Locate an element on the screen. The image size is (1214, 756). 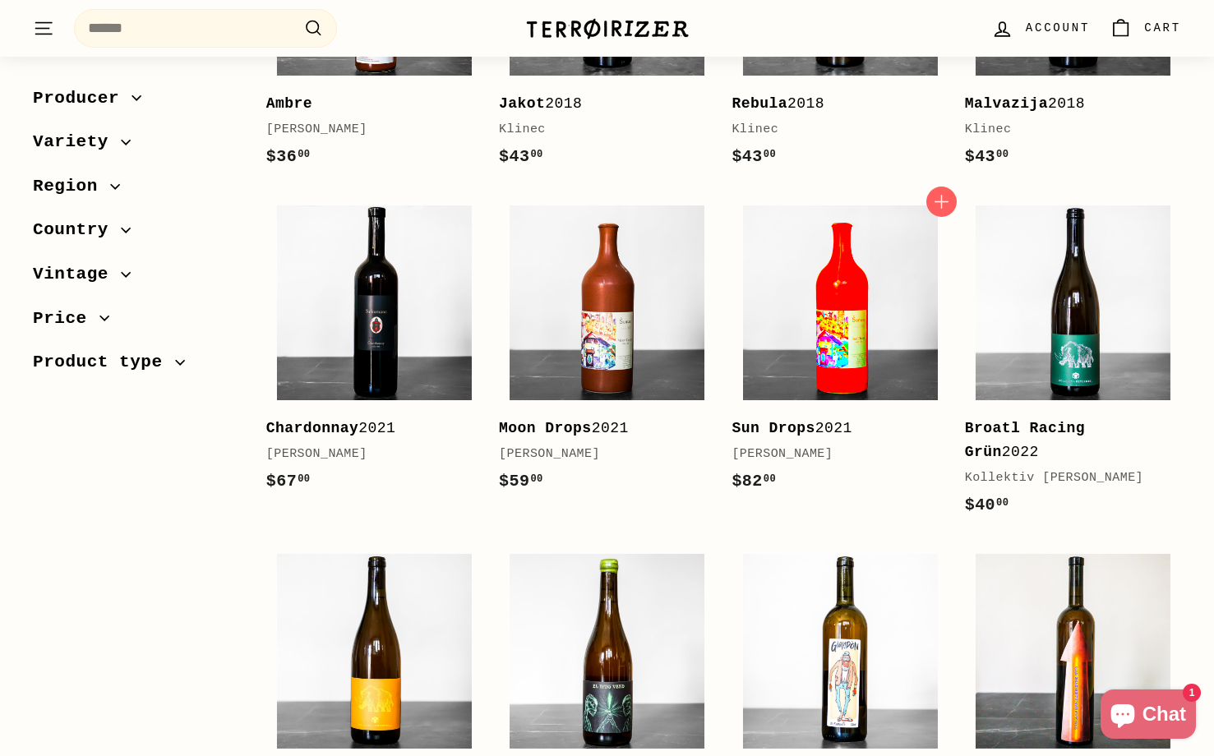
span: Cart is located at coordinates (1162, 28).